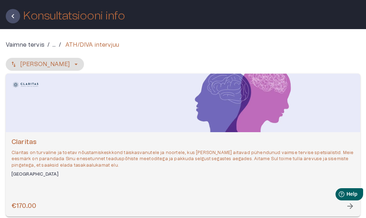  Describe the element at coordinates (183, 145) in the screenshot. I see `a: Open selected supplier available booking dates` at that location.